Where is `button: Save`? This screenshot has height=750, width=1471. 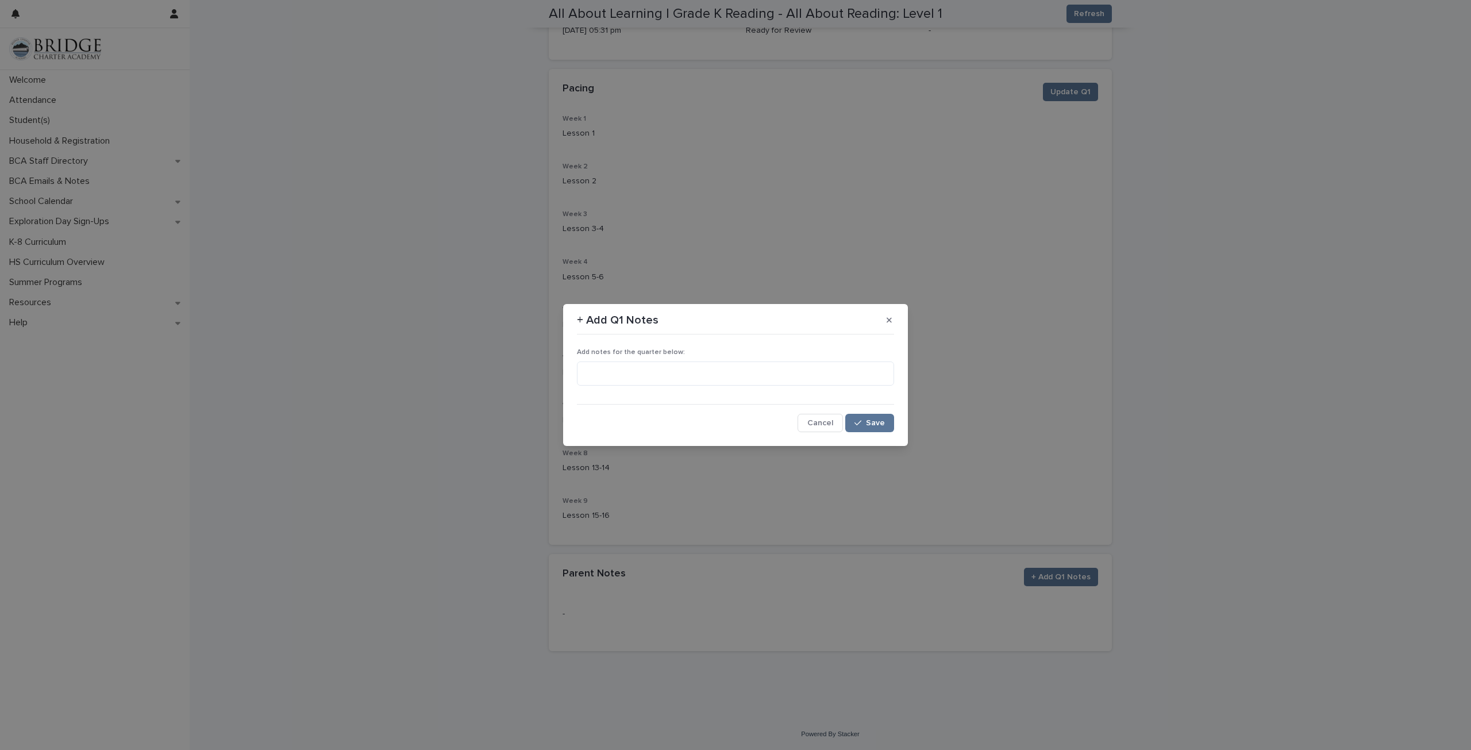
button: Save is located at coordinates (869, 423).